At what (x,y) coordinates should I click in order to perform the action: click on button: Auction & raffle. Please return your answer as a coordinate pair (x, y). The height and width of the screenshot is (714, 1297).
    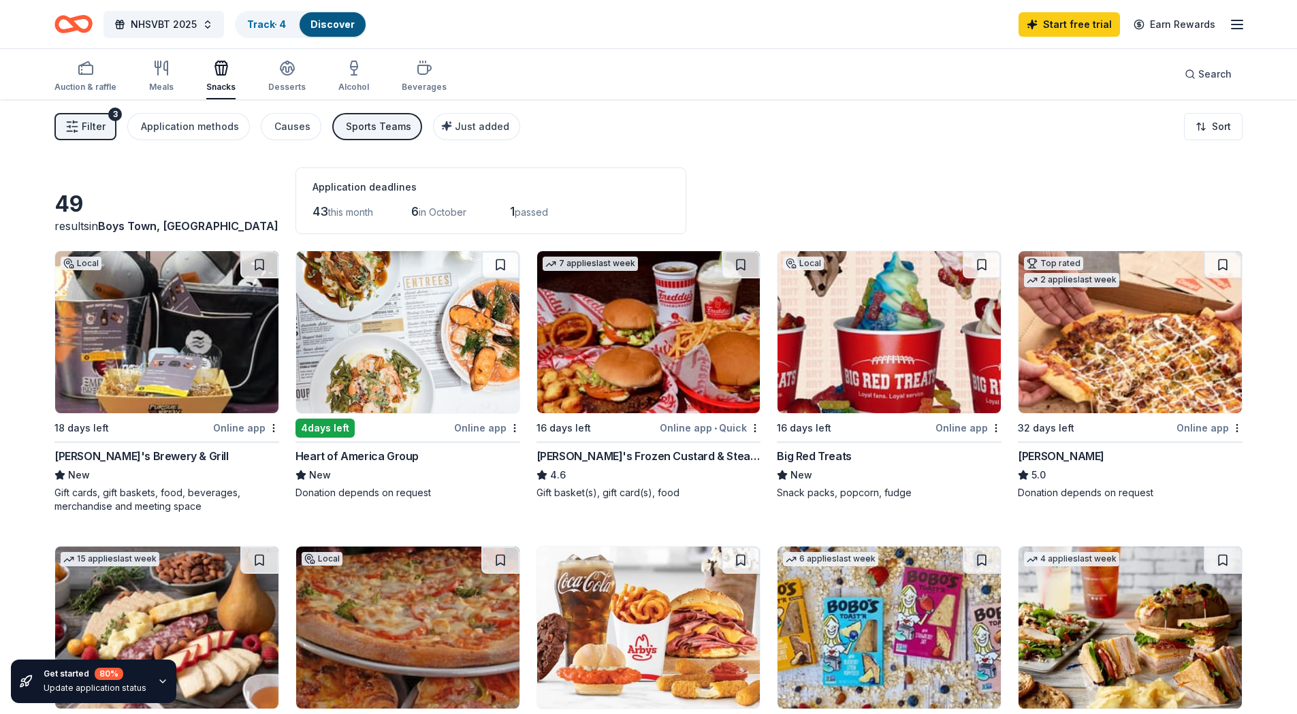
    Looking at the image, I should click on (85, 77).